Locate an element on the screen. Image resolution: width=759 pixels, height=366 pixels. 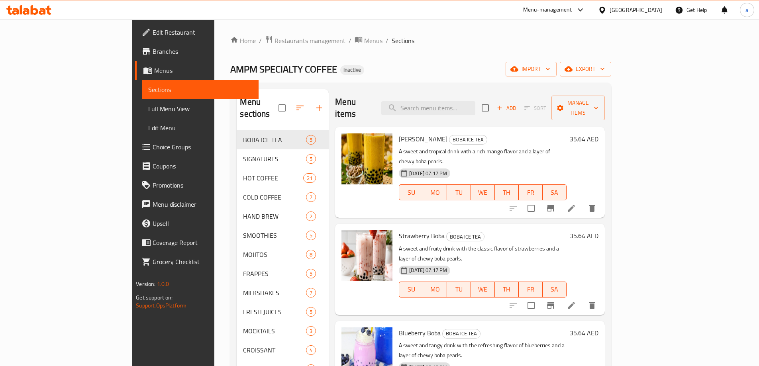
span: 1.0.0 is located at coordinates (163, 284).